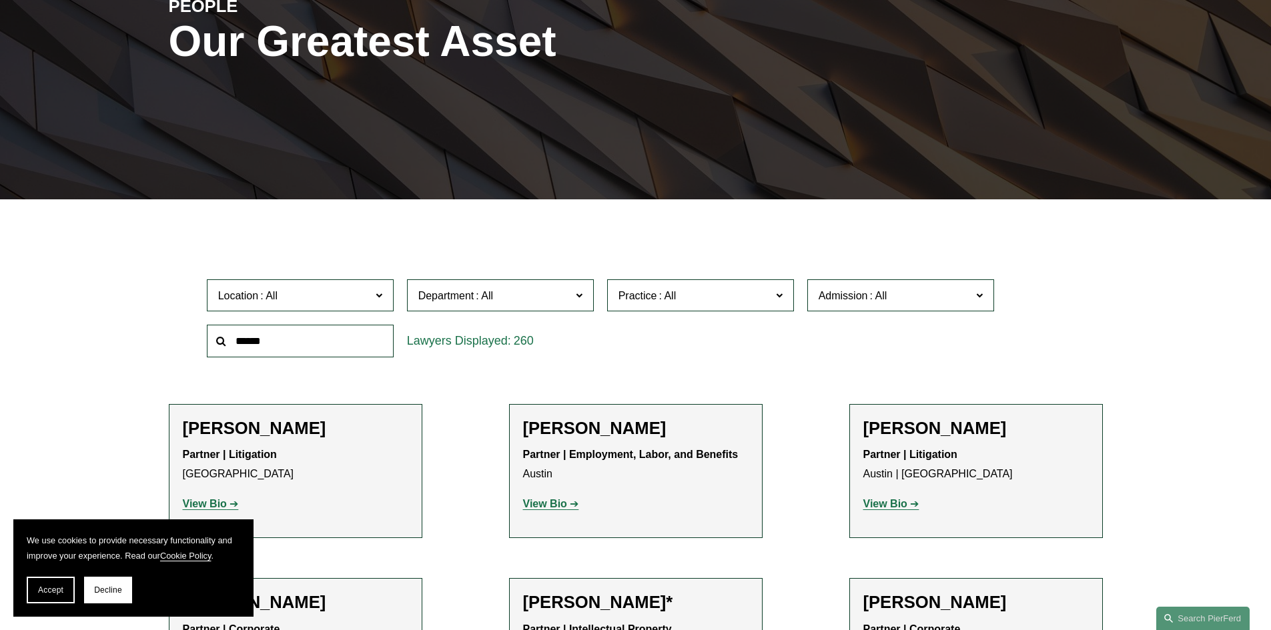  I want to click on span: Accept, so click(51, 590).